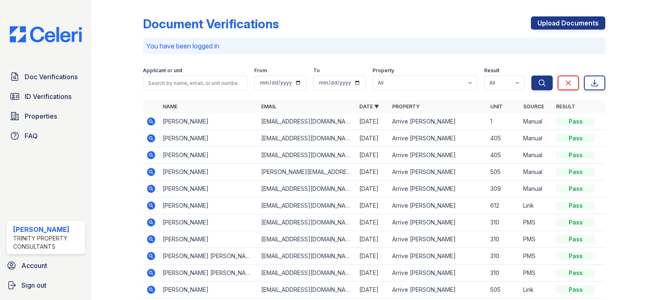 The image size is (657, 300). What do you see at coordinates (317, 71) in the screenshot?
I see `label: To` at bounding box center [317, 71].